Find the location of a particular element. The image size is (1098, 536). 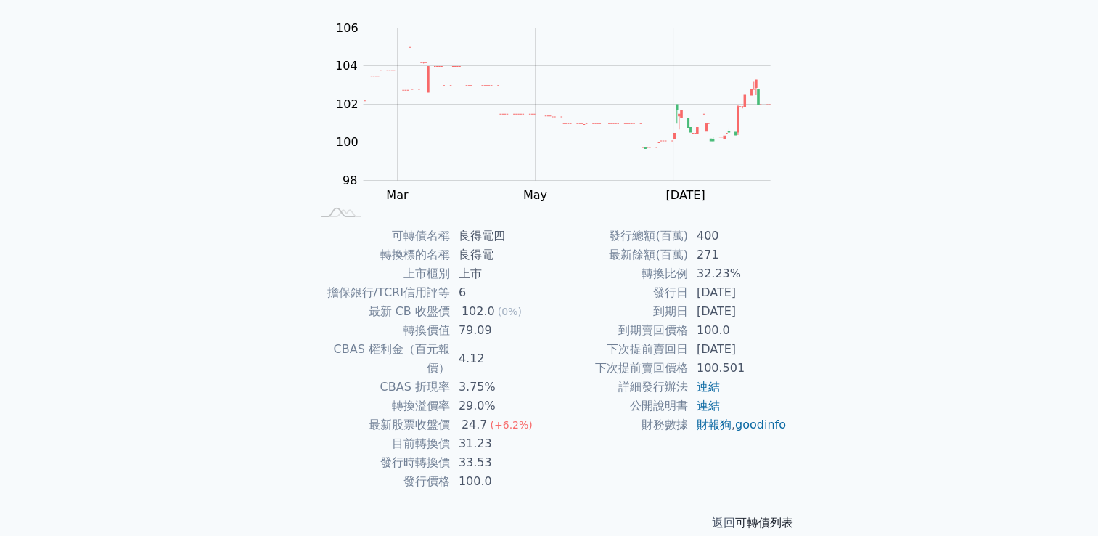

span: (0%) is located at coordinates (509, 311).